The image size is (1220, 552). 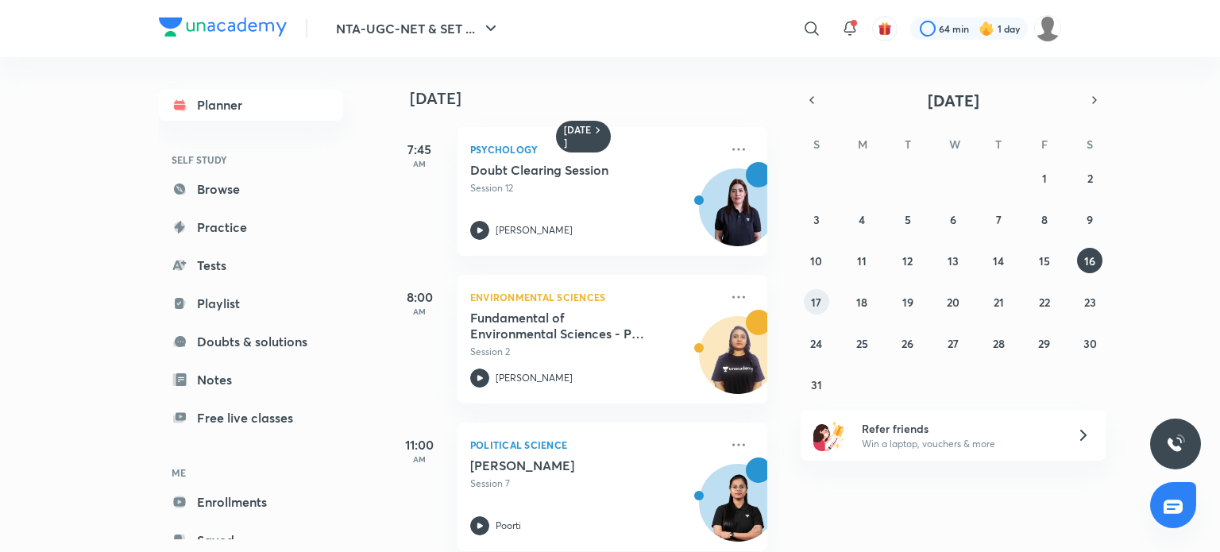 I want to click on abbr: August 31, 2025, so click(x=817, y=384).